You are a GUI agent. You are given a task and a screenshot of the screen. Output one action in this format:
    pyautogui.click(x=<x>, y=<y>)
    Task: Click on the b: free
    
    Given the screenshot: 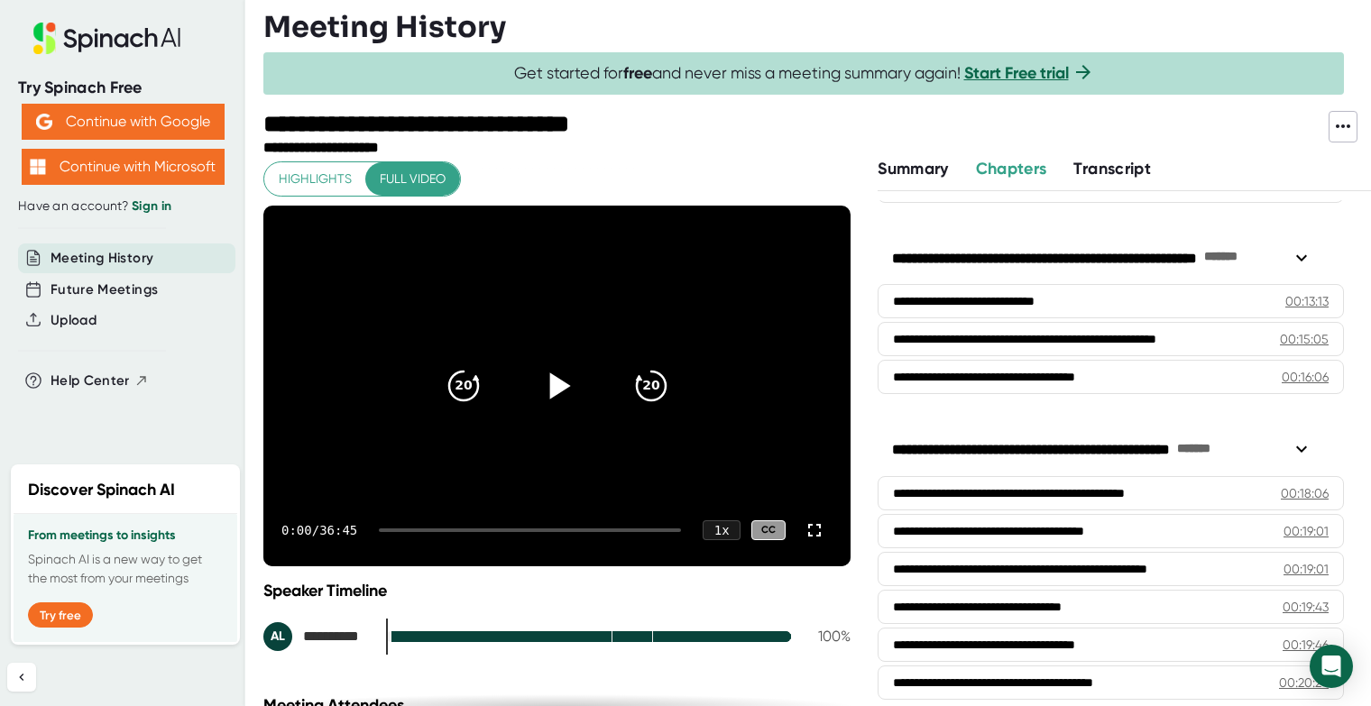 What is the action you would take?
    pyautogui.click(x=638, y=73)
    